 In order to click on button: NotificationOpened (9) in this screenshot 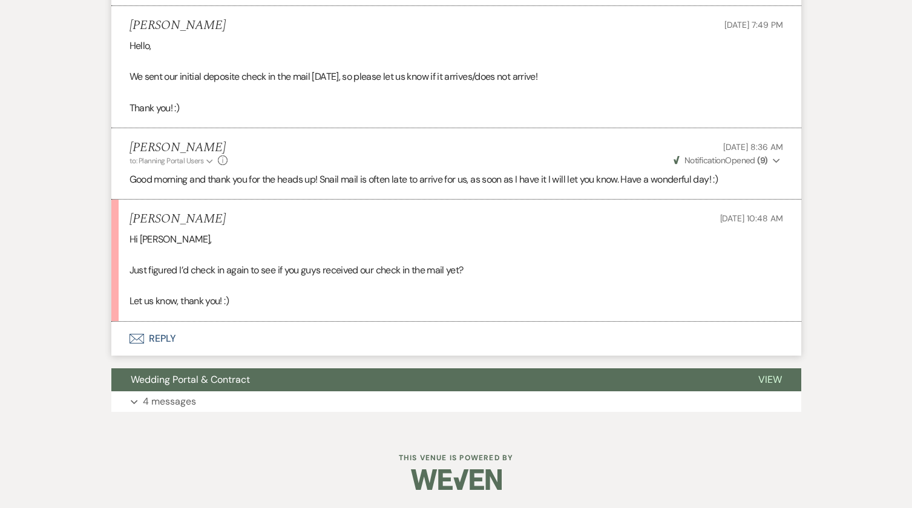, I will do `click(727, 160)`.